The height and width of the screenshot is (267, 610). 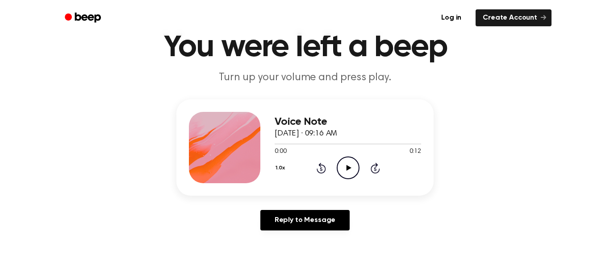 What do you see at coordinates (305, 220) in the screenshot?
I see `a: Reply to Message` at bounding box center [305, 220].